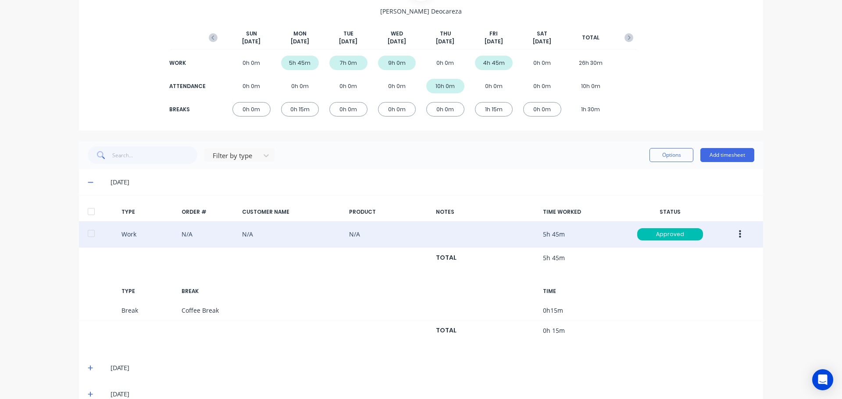  Describe the element at coordinates (187, 110) in the screenshot. I see `div: BREAKS` at that location.